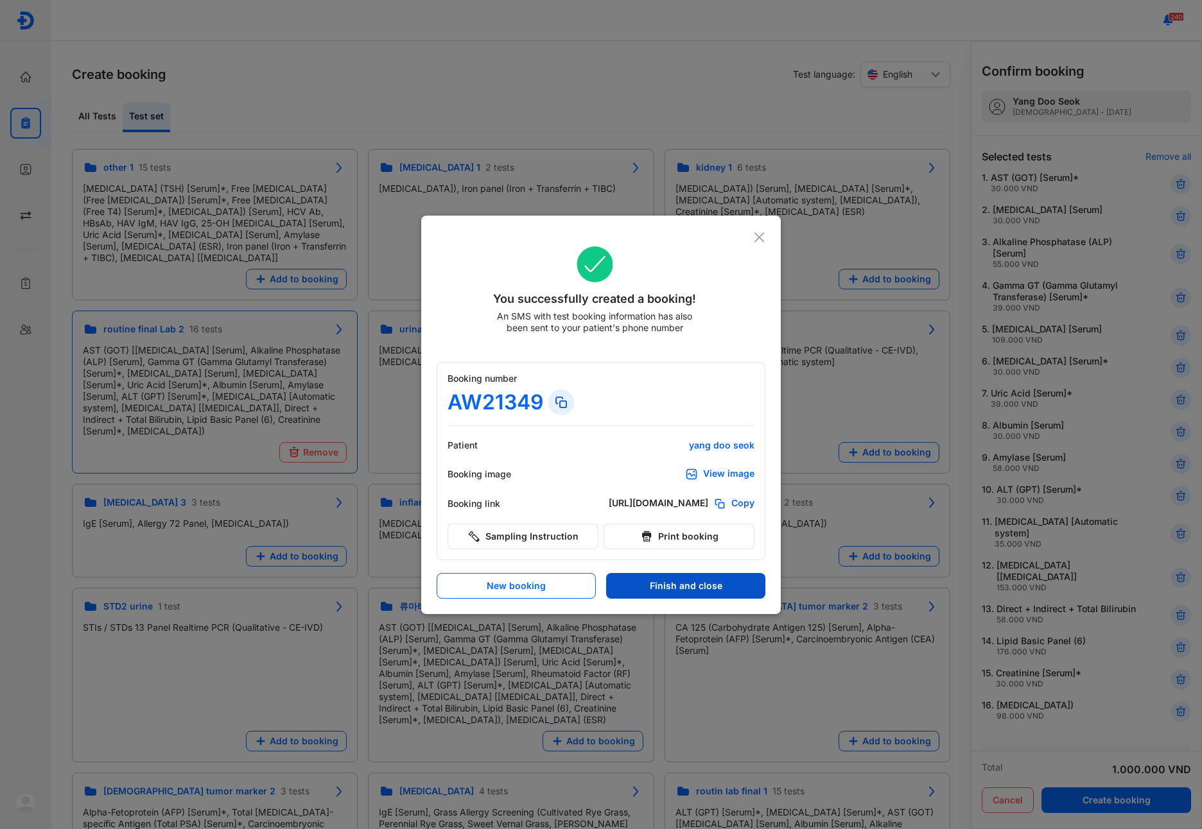  Describe the element at coordinates (686, 586) in the screenshot. I see `button: Finish and close` at that location.